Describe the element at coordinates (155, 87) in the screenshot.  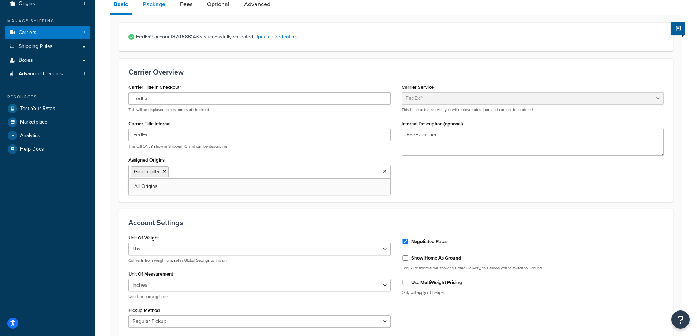
I see `label: Carrier Title in Checkout` at that location.